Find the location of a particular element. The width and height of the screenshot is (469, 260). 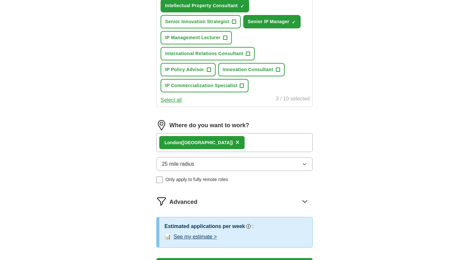

span: IP Commercialization Specialist is located at coordinates (201, 85).